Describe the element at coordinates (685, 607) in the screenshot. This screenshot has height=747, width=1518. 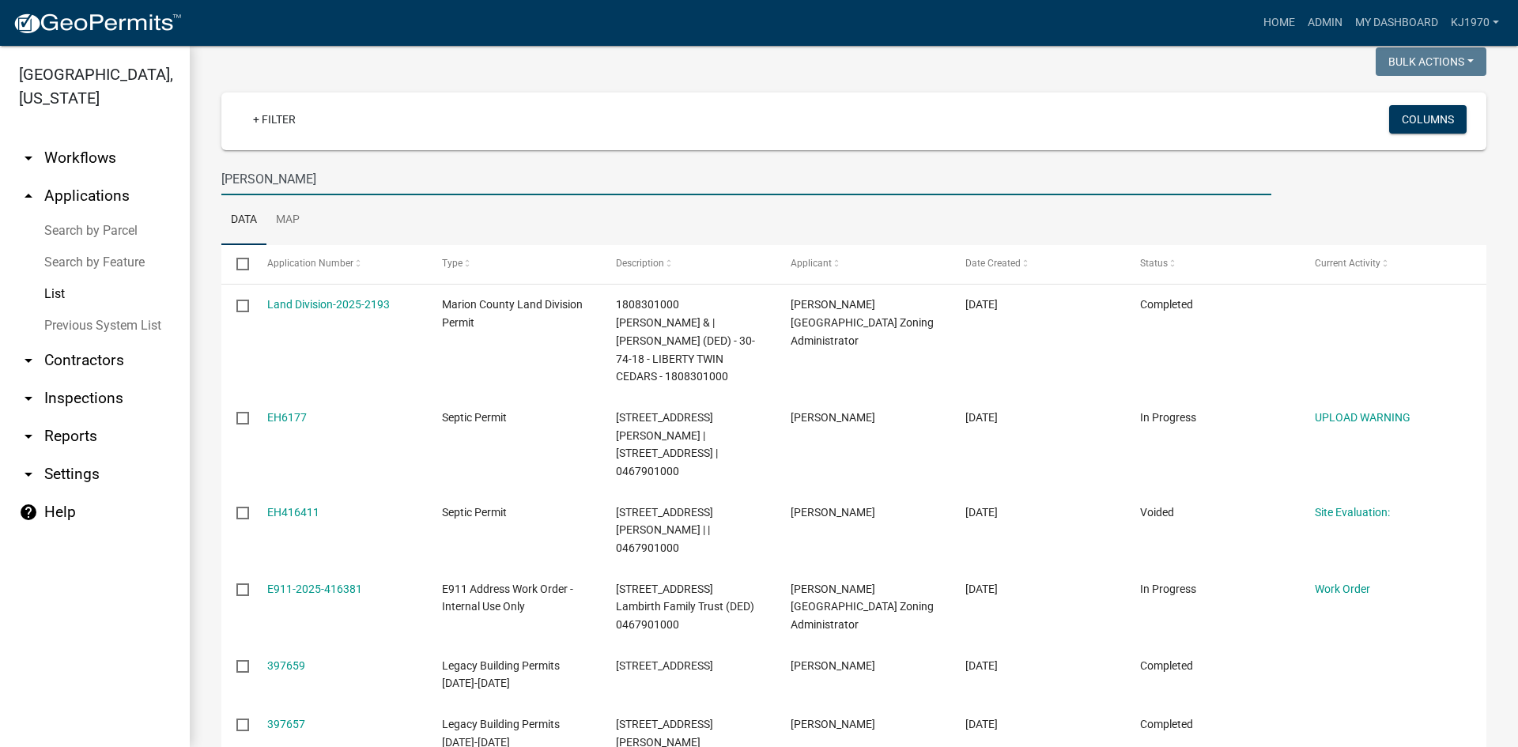
I see `span: 2218 170th Pl., Hamilton Lambirth Family Trust (DED) 0467901000` at that location.